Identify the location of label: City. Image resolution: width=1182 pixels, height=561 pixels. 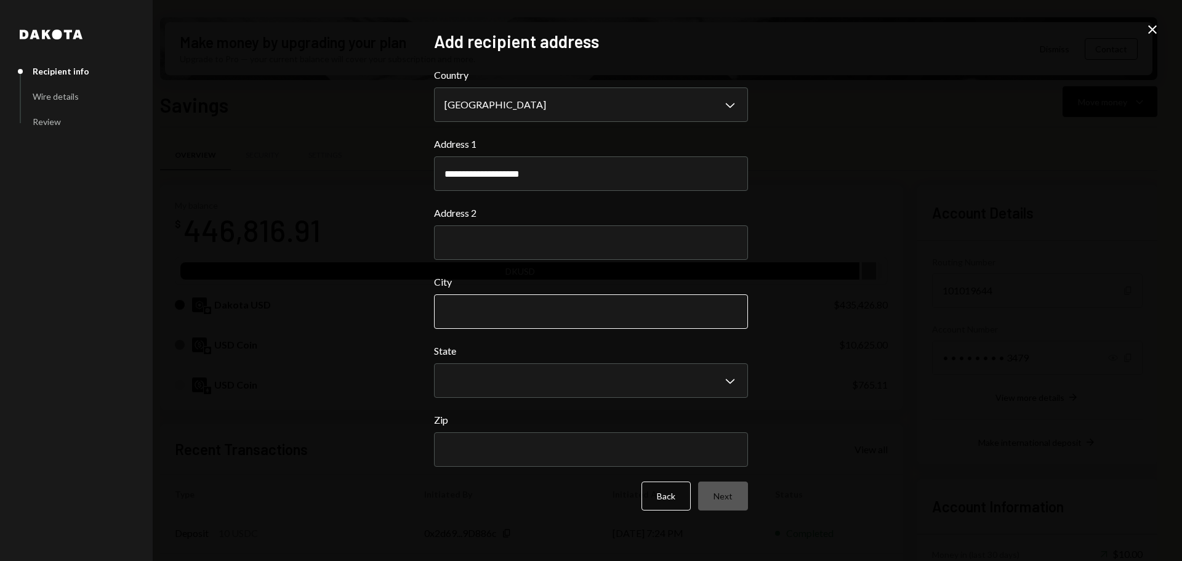
(591, 282).